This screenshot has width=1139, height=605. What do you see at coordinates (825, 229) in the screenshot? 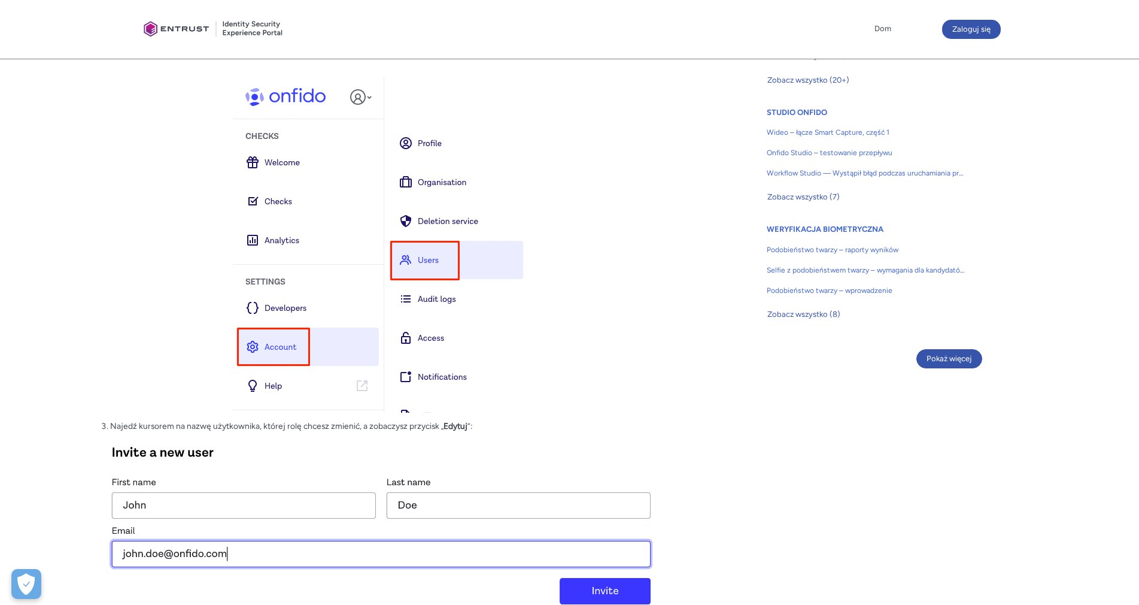
I see `font: WERYFIKACJA BIOMETRYCZNA` at bounding box center [825, 229].